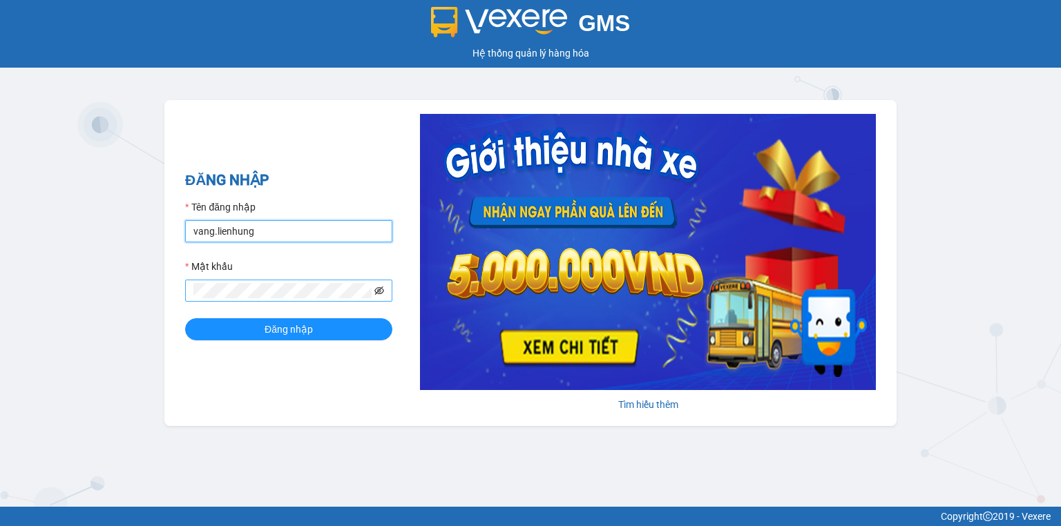  Describe the element at coordinates (289, 329) in the screenshot. I see `button: Đăng nhập` at that location.